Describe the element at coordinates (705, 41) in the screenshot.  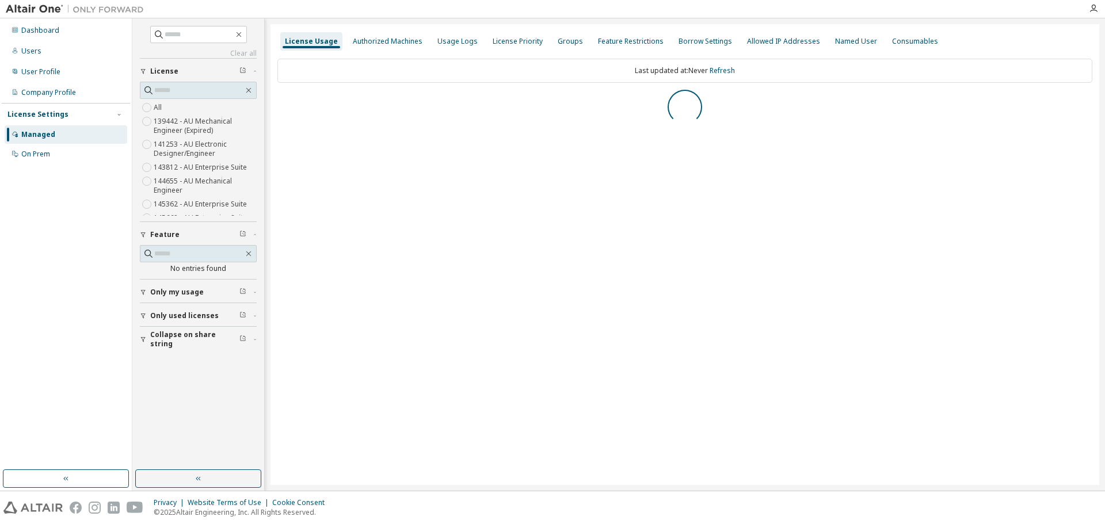
I see `div: Borrow Settings` at that location.